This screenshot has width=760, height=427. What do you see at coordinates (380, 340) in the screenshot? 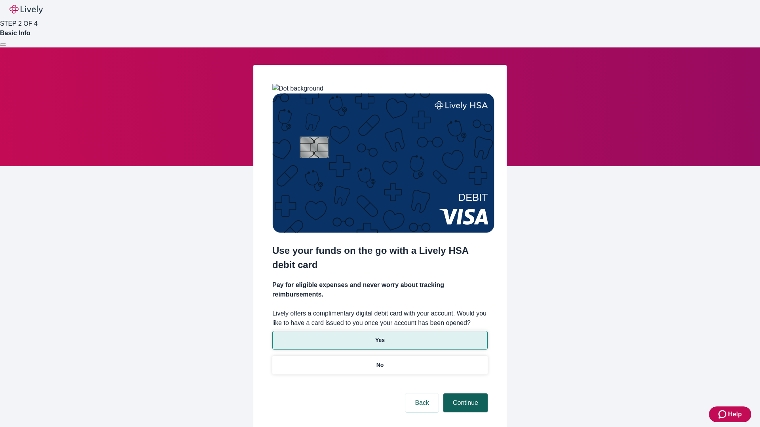
I see `button: Yes` at bounding box center [380, 340].